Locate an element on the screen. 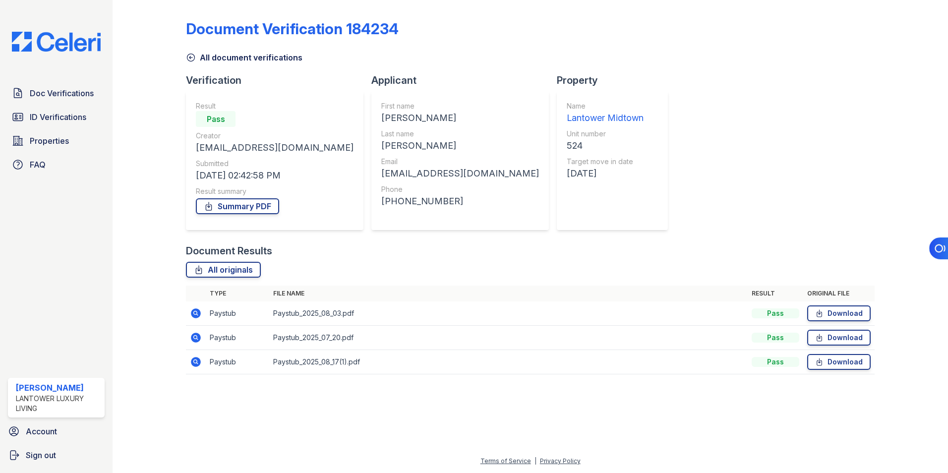 This screenshot has width=948, height=473. a: All document verifications is located at coordinates (244, 58).